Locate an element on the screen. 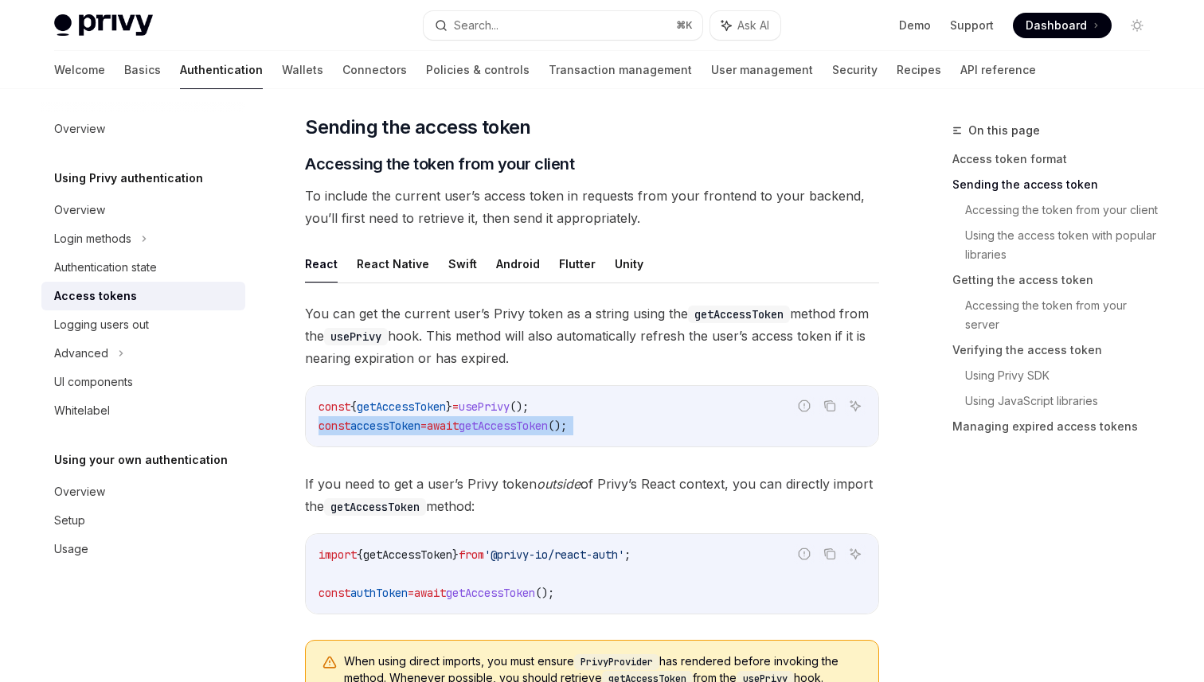 The image size is (1204, 682). span: Sending the access token is located at coordinates (418, 127).